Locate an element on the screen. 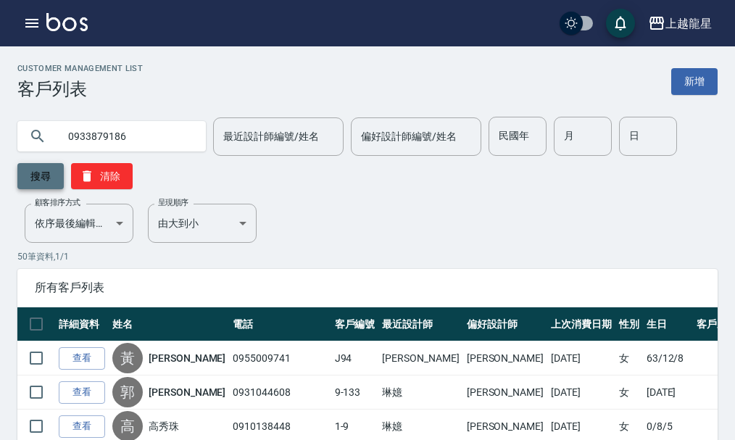 The image size is (735, 440). td: 63/12/8 is located at coordinates (668, 358).